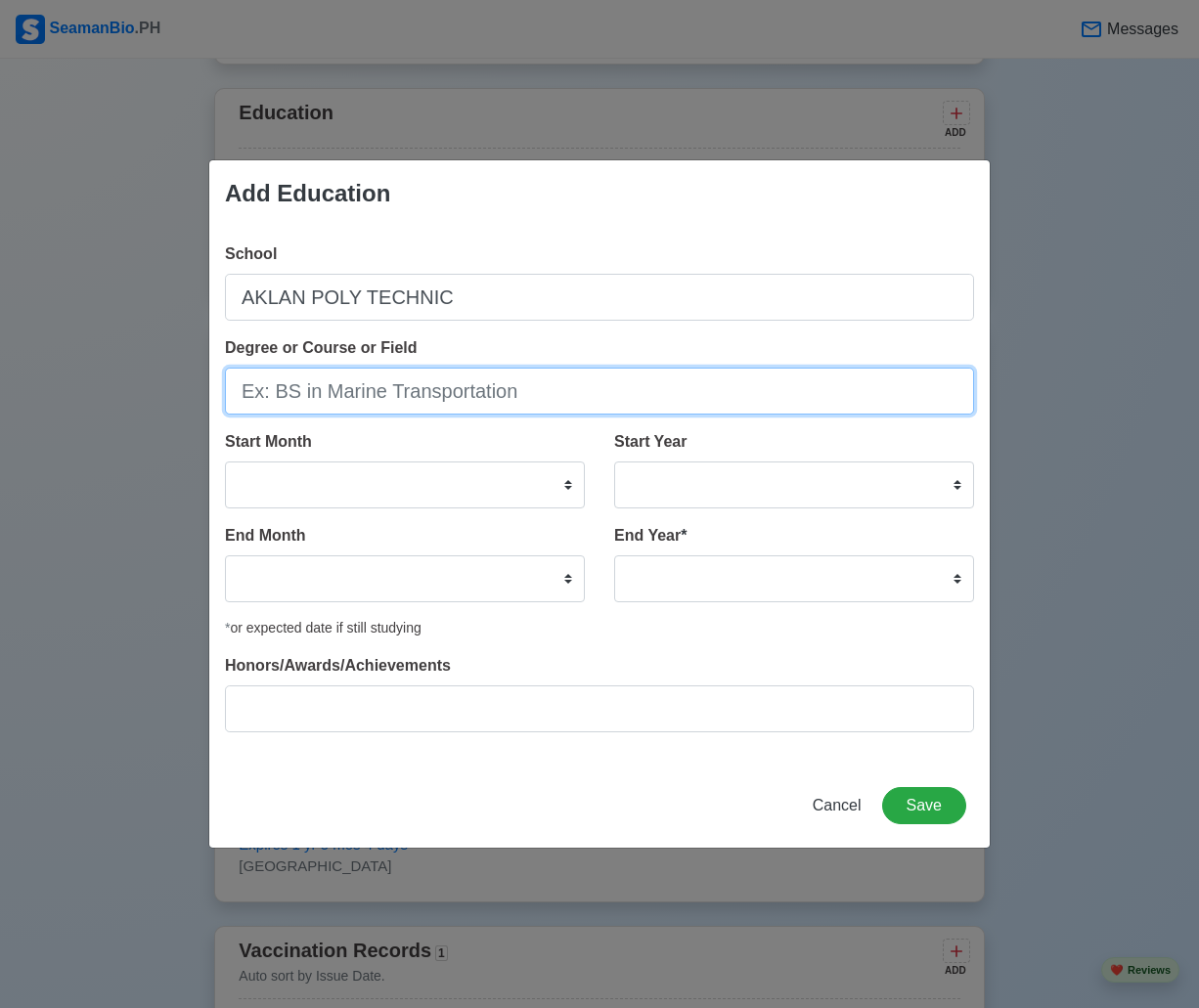 The width and height of the screenshot is (1199, 1008). Describe the element at coordinates (250, 253) in the screenshot. I see `span: School` at that location.